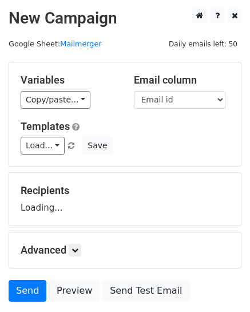  Describe the element at coordinates (203, 43) in the screenshot. I see `a: Daily emails left: 50` at that location.